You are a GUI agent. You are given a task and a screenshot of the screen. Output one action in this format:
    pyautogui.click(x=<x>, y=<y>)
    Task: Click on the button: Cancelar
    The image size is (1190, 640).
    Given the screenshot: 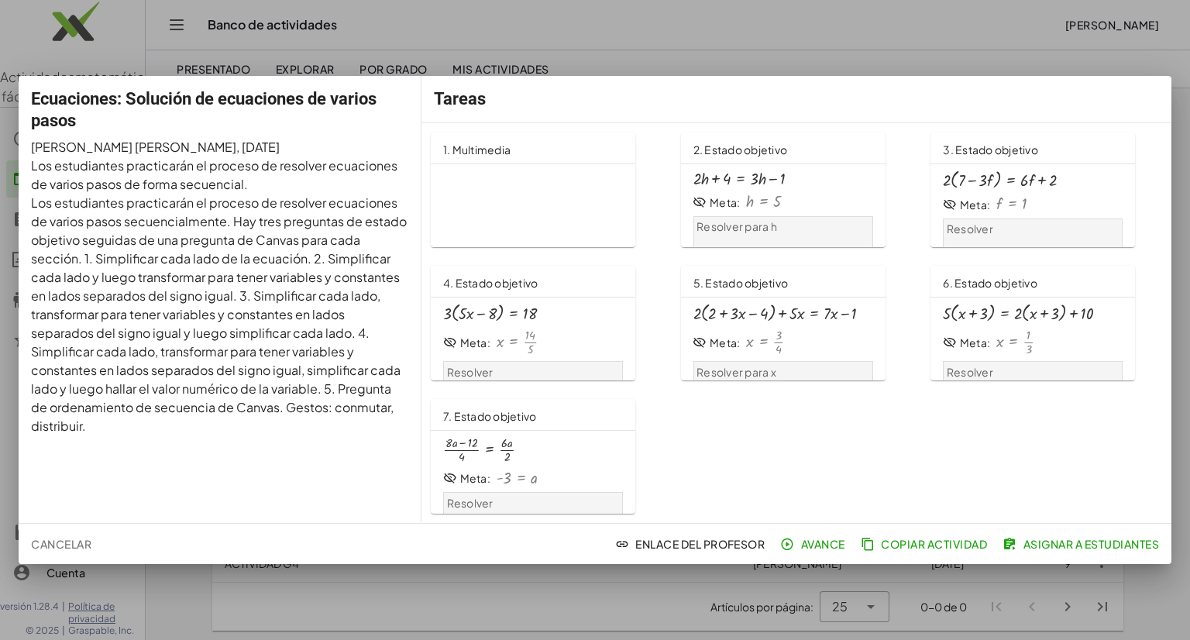 What is the action you would take?
    pyautogui.click(x=61, y=544)
    